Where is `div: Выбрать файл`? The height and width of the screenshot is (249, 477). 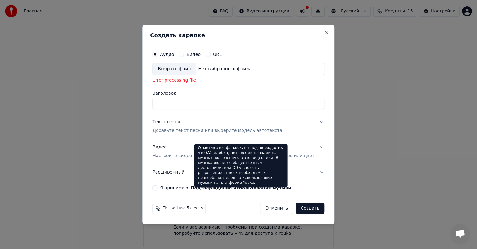
div: Выбрать файл is located at coordinates (174, 69).